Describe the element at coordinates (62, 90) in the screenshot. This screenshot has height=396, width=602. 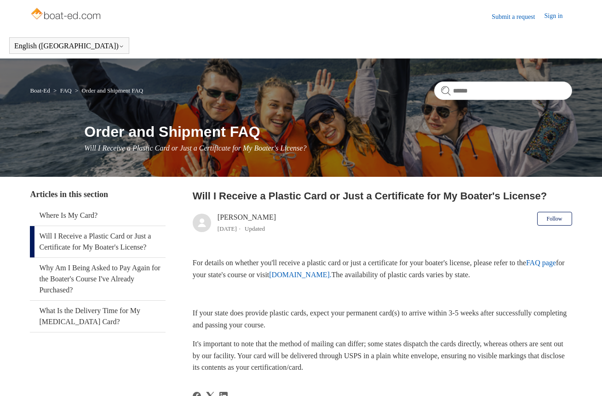
I see `li: FAQ` at that location.